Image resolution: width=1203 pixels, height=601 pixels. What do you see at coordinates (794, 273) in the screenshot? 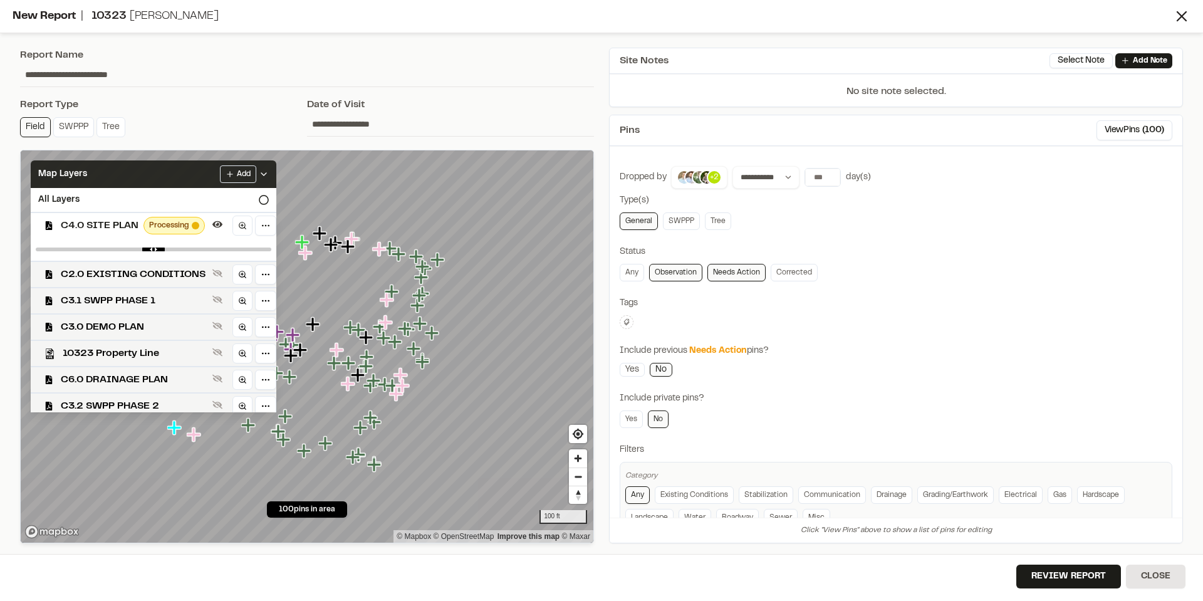
I see `a: Corrected` at bounding box center [794, 273].